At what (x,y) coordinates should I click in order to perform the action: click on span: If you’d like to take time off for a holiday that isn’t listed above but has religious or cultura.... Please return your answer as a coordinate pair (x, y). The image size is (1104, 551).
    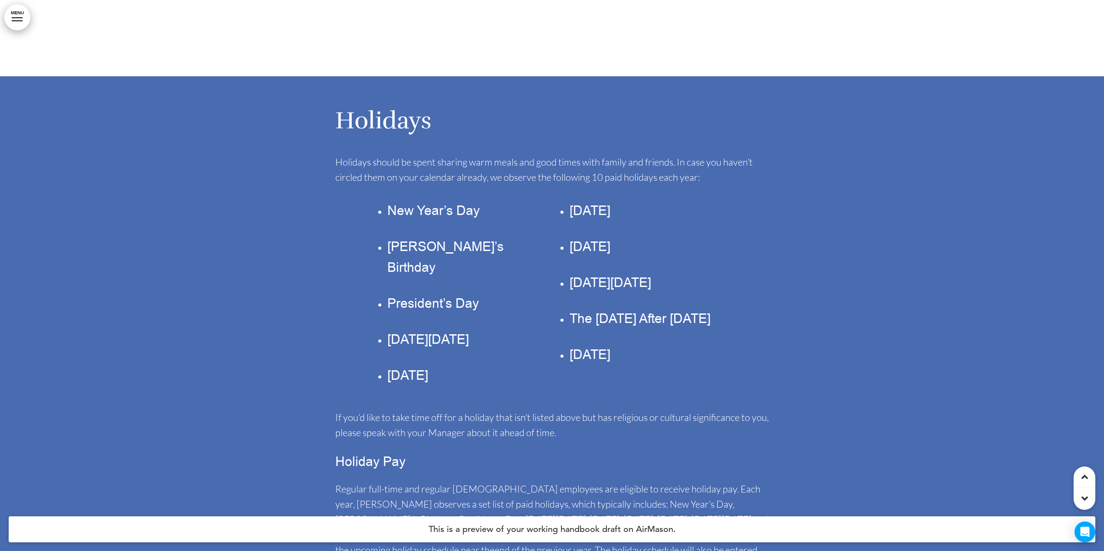
    Looking at the image, I should click on (552, 425).